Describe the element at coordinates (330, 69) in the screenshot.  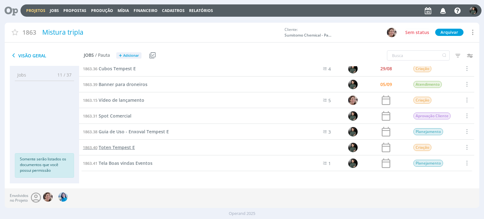
I see `span: 4` at that location.